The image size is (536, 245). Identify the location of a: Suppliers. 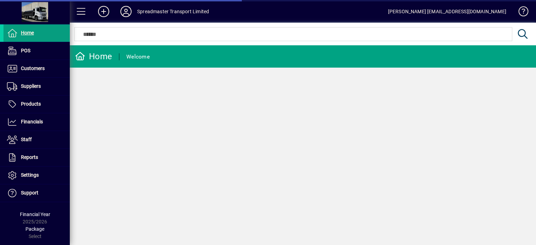
(37, 86).